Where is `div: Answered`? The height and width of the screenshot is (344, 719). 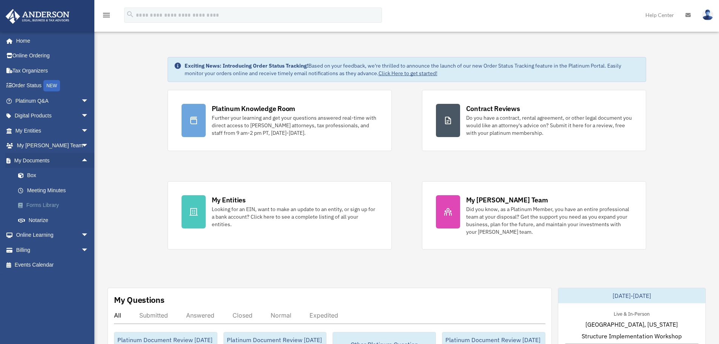
div: Answered is located at coordinates (200, 315).